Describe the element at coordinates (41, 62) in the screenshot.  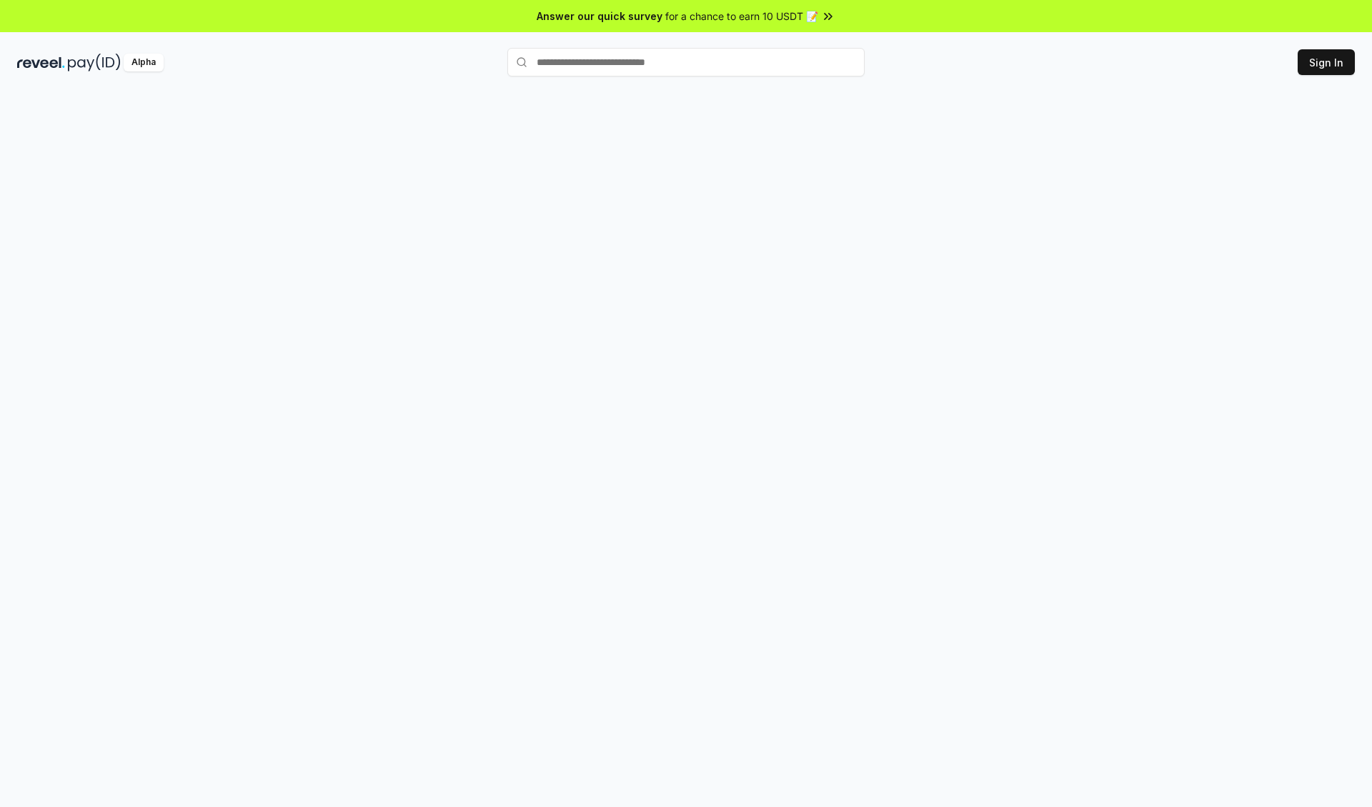
I see `img: reveel_dark` at that location.